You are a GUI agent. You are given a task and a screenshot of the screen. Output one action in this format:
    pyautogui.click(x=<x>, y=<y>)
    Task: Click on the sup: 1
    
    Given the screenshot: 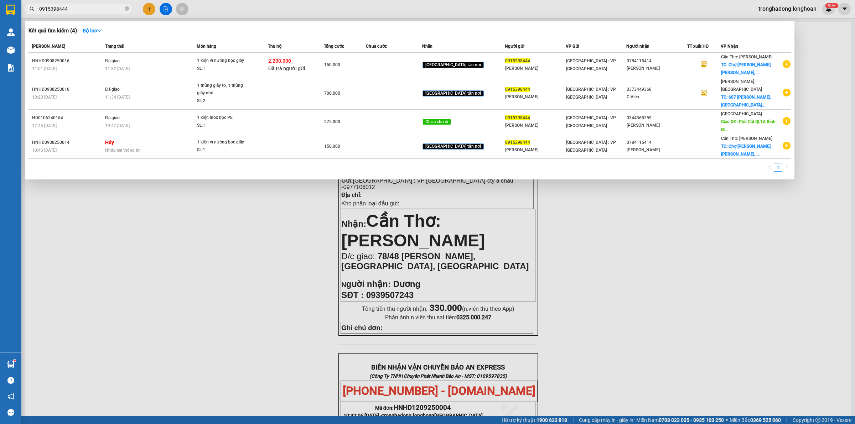 What is the action you would take?
    pyautogui.click(x=15, y=361)
    